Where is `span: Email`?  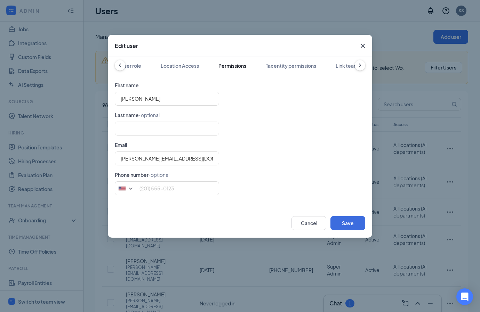 span: Email is located at coordinates (121, 145).